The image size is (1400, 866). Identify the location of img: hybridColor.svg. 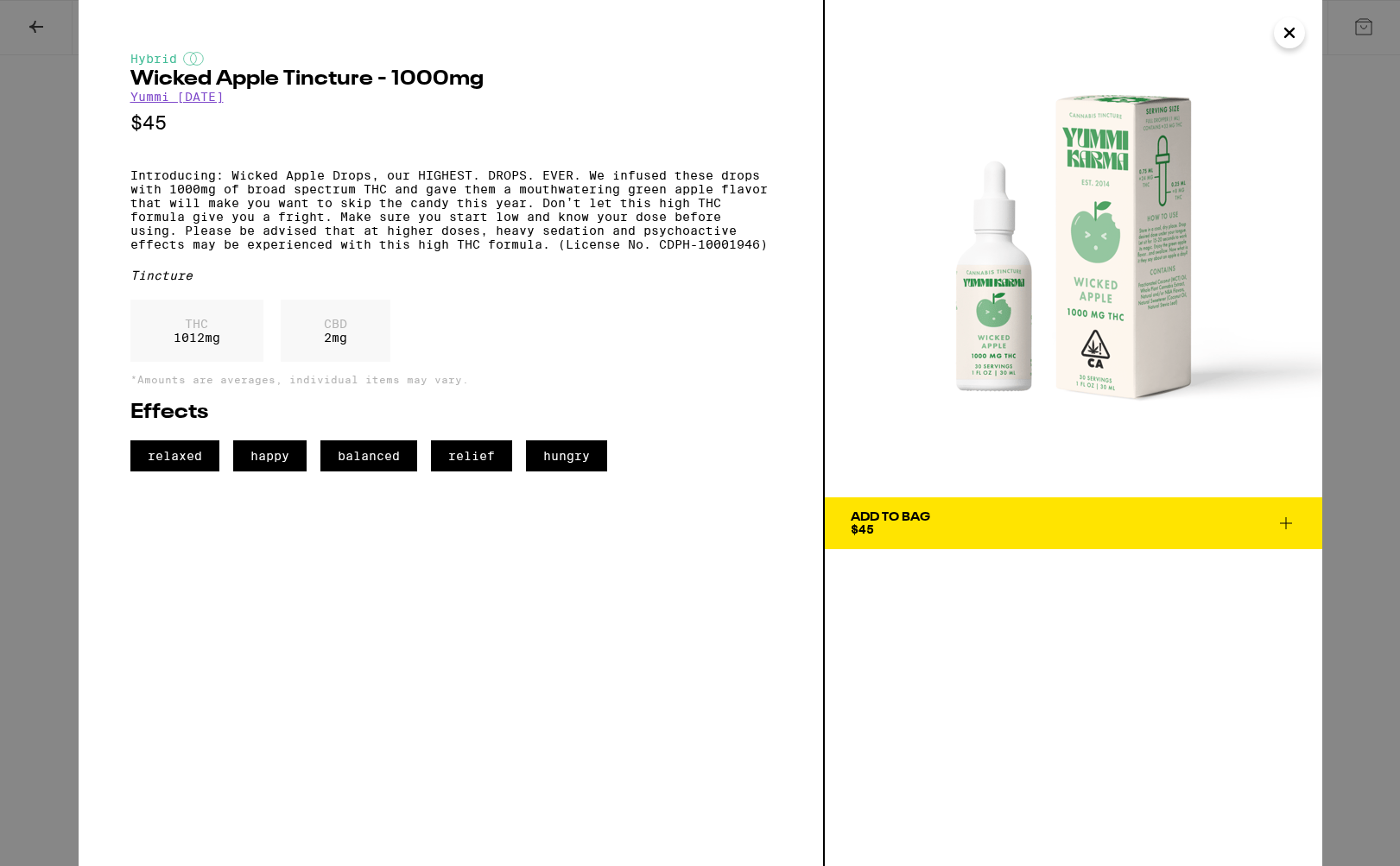
(194, 59).